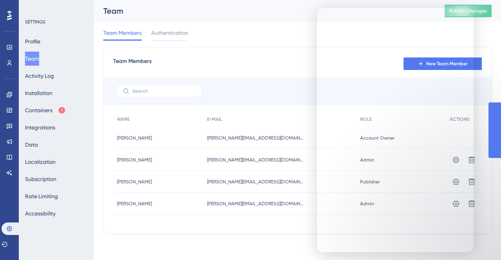  What do you see at coordinates (164, 91) in the screenshot?
I see `input: Search` at bounding box center [164, 91].